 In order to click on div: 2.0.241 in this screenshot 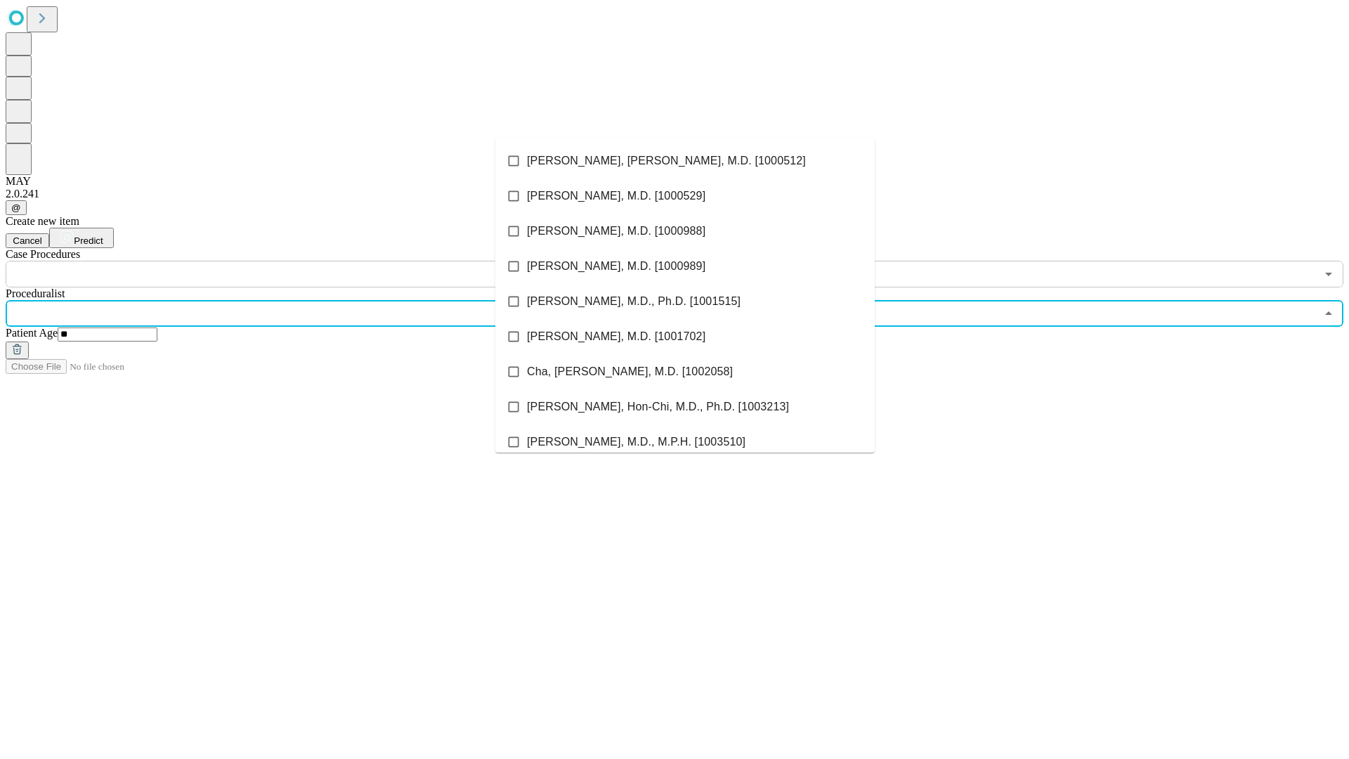, I will do `click(674, 194)`.